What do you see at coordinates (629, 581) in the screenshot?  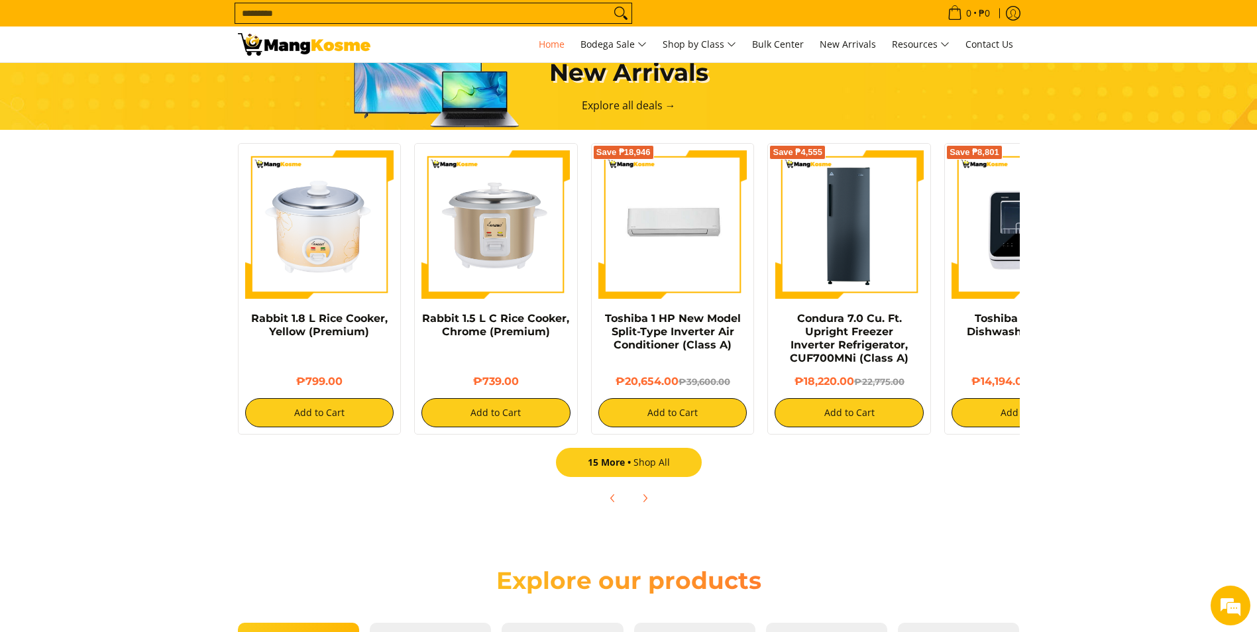 I see `h2: Explore our products` at bounding box center [629, 581].